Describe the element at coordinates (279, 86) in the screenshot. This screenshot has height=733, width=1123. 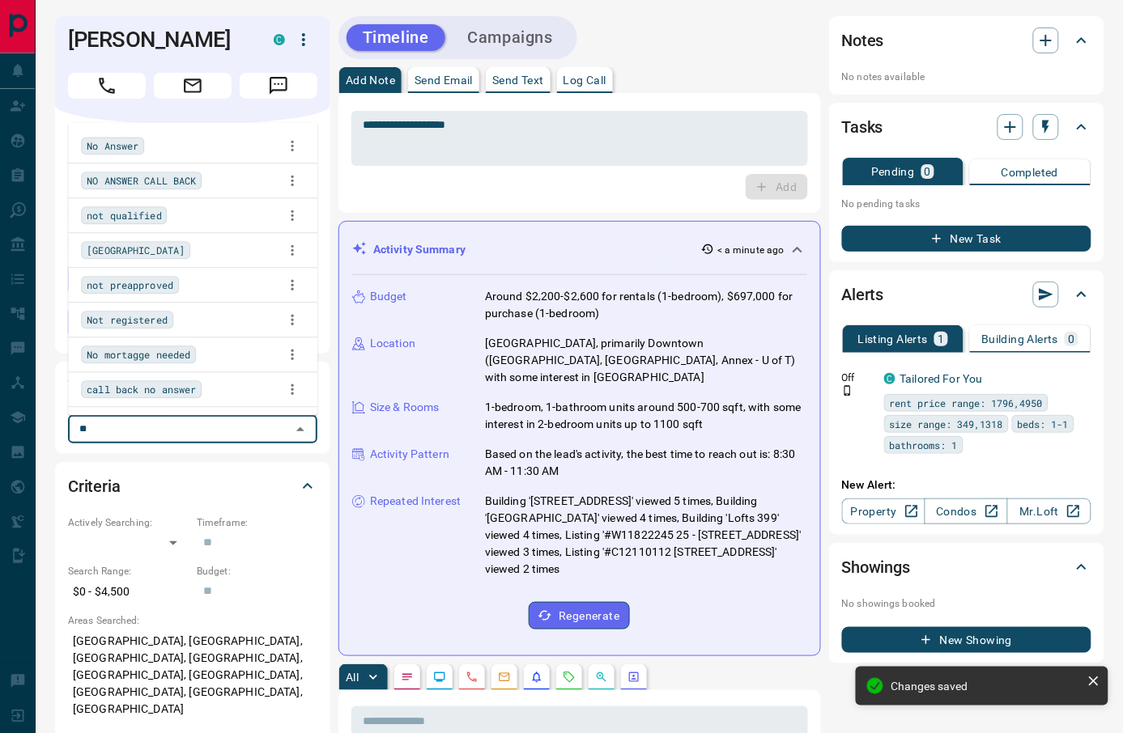
I see `span: Message` at that location.